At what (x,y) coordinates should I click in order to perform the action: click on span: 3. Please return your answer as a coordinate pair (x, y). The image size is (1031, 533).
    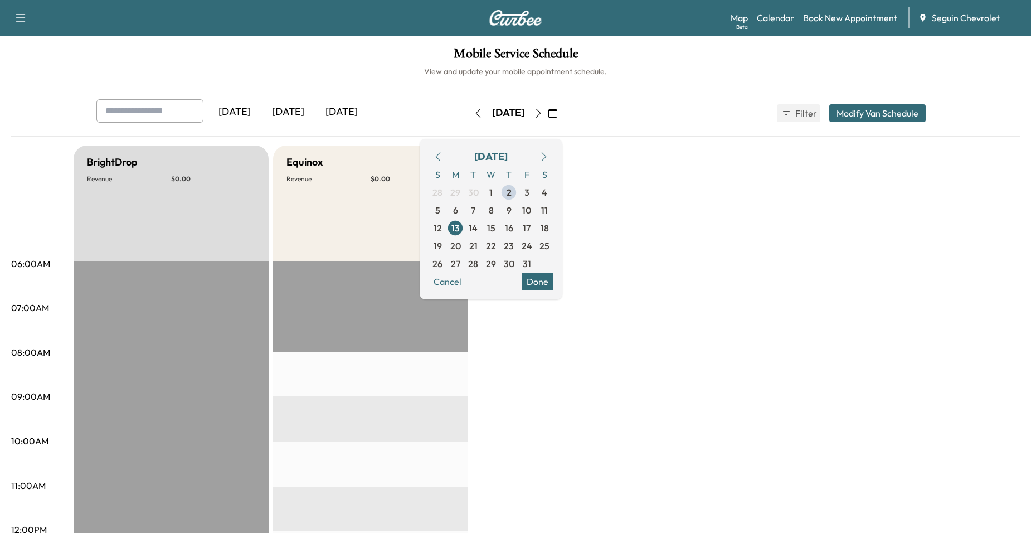
    Looking at the image, I should click on (527, 192).